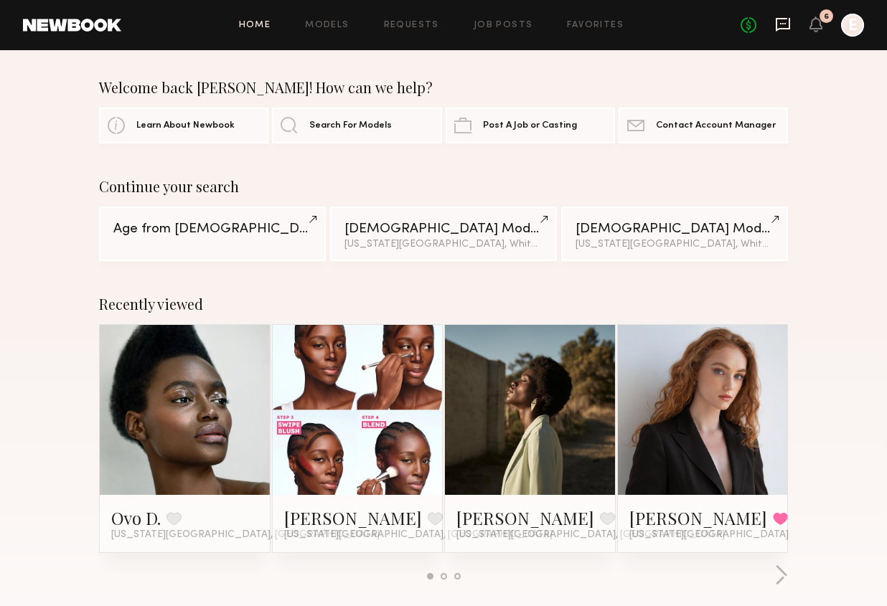  Describe the element at coordinates (826, 17) in the screenshot. I see `div: 6` at that location.